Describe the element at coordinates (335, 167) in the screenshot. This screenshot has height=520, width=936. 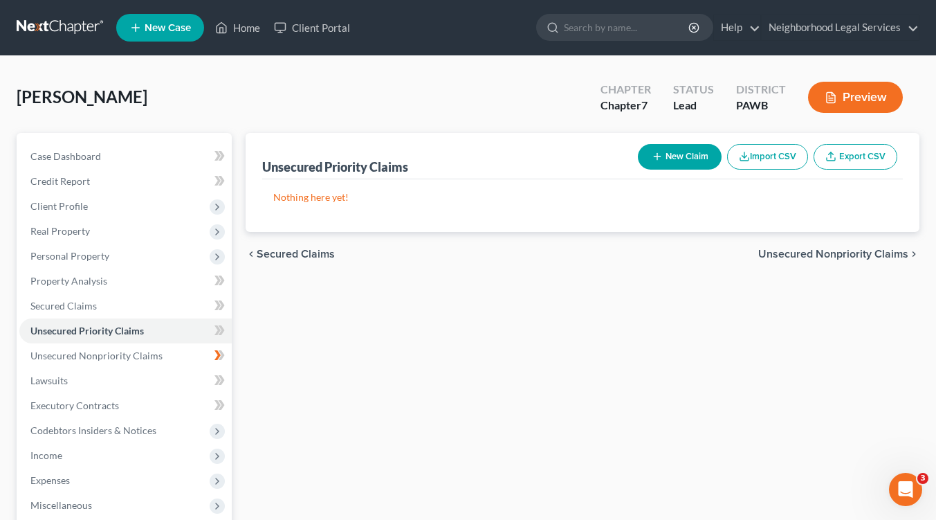
I see `div: Unsecured Priority Claims` at that location.